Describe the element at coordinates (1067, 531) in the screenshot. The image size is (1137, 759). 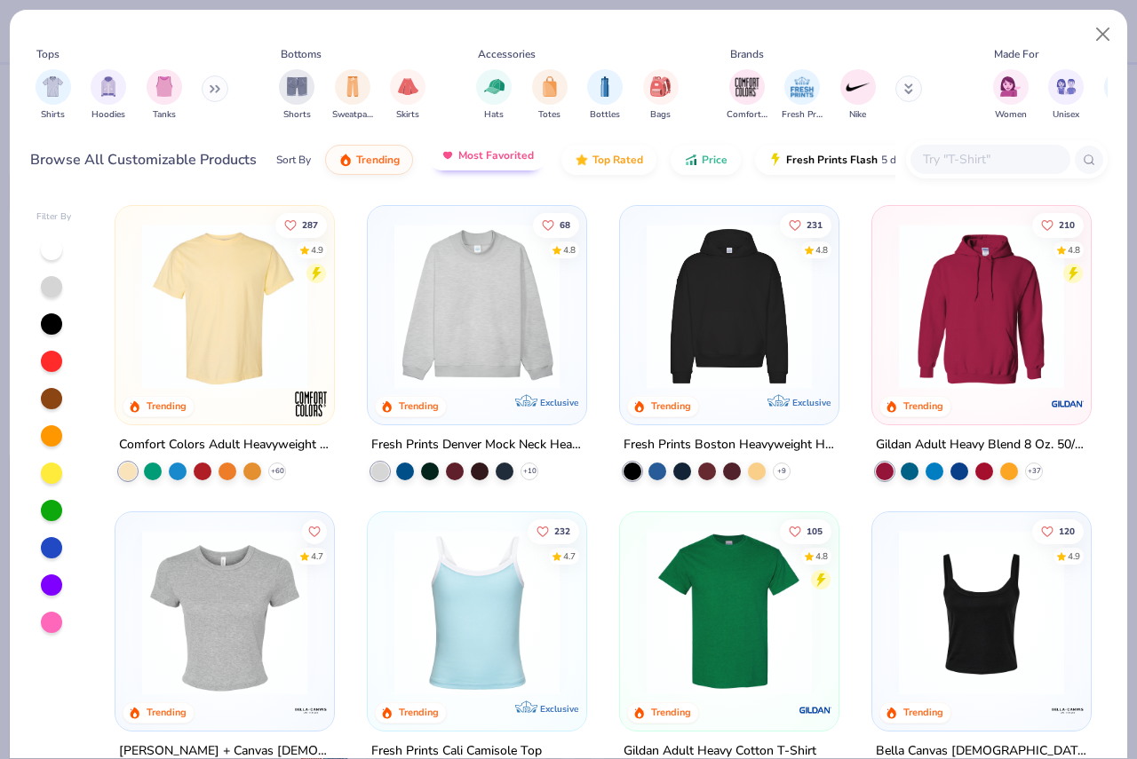
I see `span: 120` at that location.